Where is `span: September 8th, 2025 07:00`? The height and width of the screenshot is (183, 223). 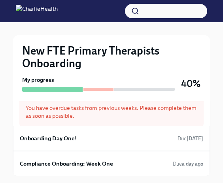 span: September 8th, 2025 07:00 is located at coordinates (188, 163).